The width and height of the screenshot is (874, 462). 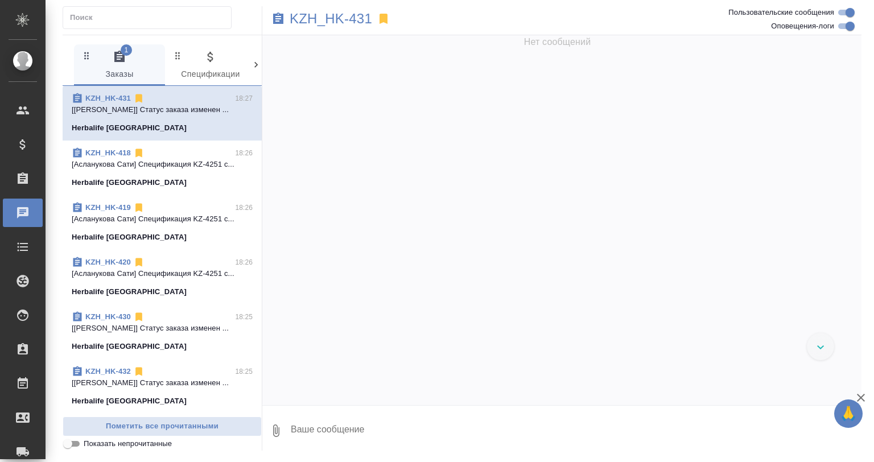 I want to click on span: Оповещения-логи, so click(x=802, y=26).